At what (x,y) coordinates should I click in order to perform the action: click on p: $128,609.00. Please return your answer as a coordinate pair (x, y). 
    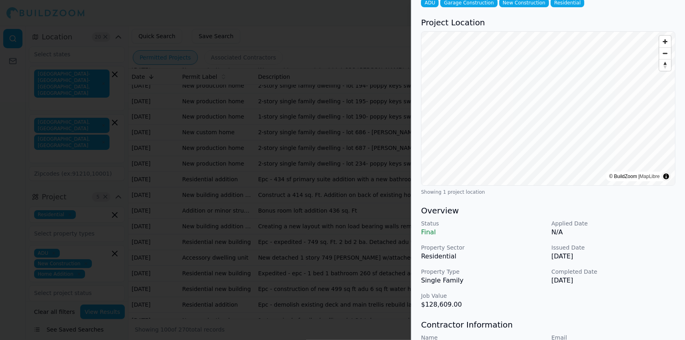
    Looking at the image, I should click on (483, 304).